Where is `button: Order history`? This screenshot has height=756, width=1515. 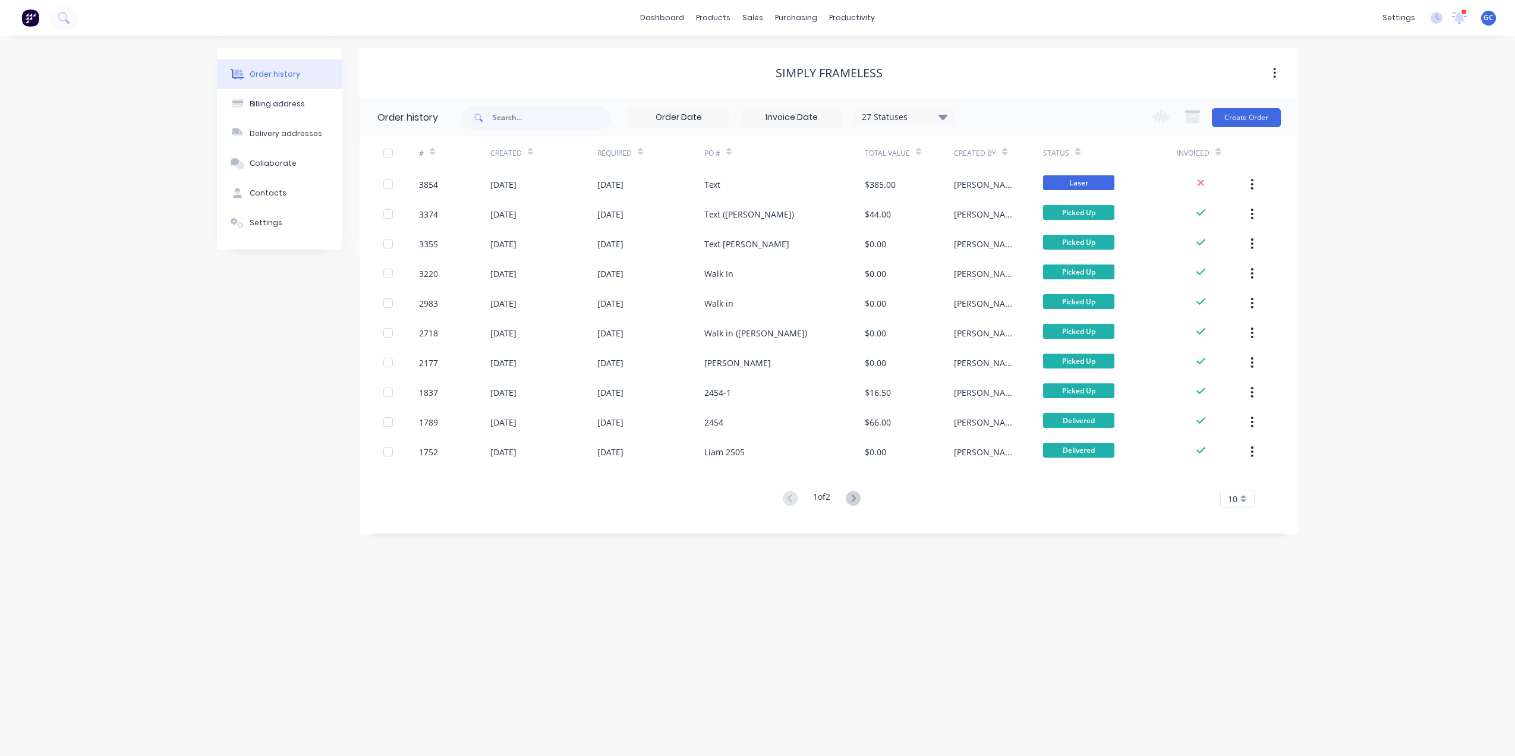 button: Order history is located at coordinates (279, 74).